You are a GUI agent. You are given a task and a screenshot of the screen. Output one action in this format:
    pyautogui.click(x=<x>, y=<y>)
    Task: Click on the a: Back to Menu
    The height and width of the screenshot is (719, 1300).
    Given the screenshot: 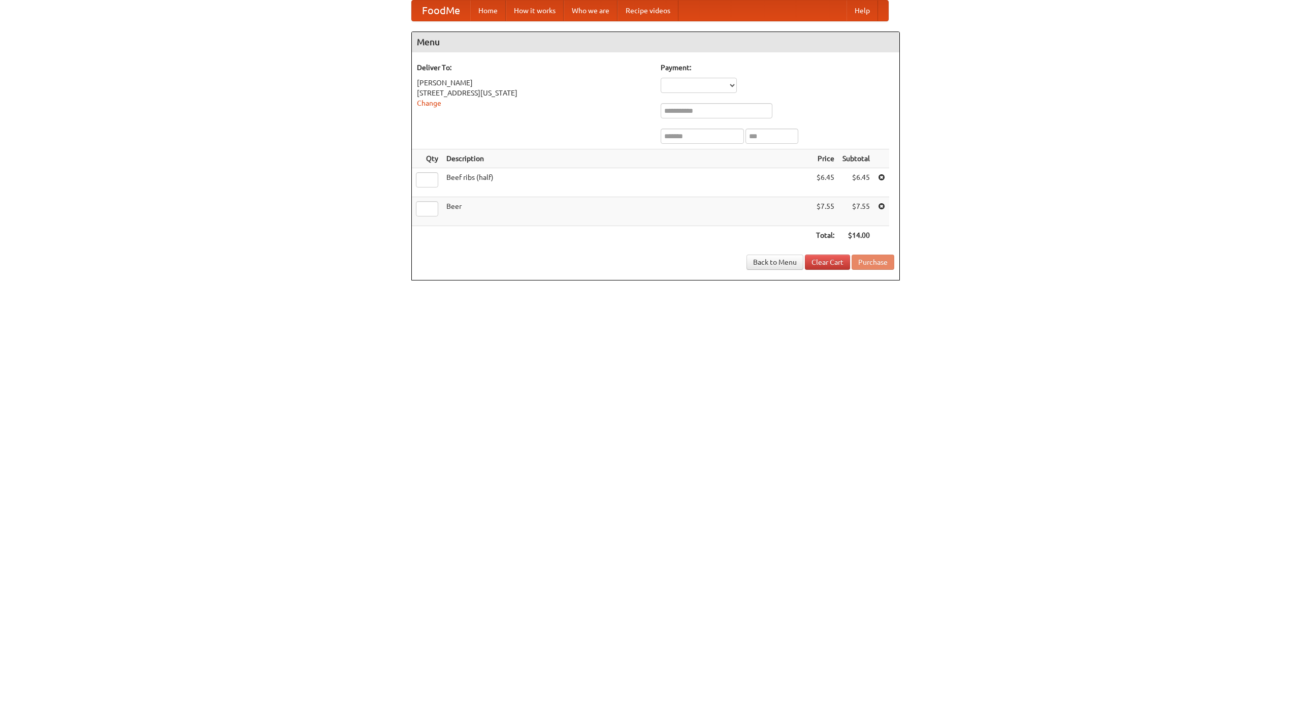 What is the action you would take?
    pyautogui.click(x=775, y=262)
    